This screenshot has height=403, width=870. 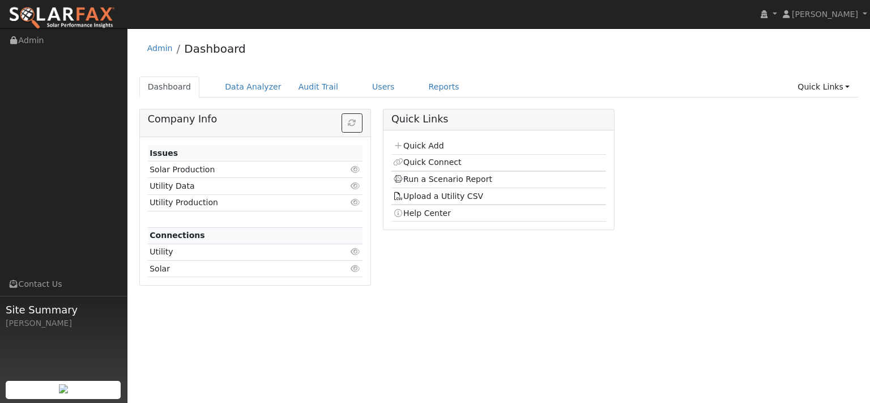 What do you see at coordinates (253, 87) in the screenshot?
I see `a: Data Analyzer` at bounding box center [253, 87].